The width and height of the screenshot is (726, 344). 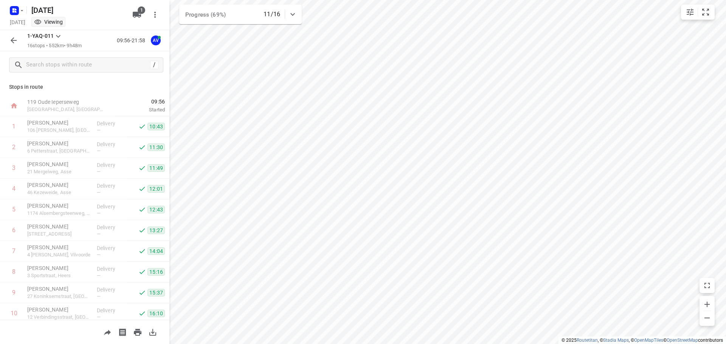 I want to click on span: 11:30, so click(x=156, y=147).